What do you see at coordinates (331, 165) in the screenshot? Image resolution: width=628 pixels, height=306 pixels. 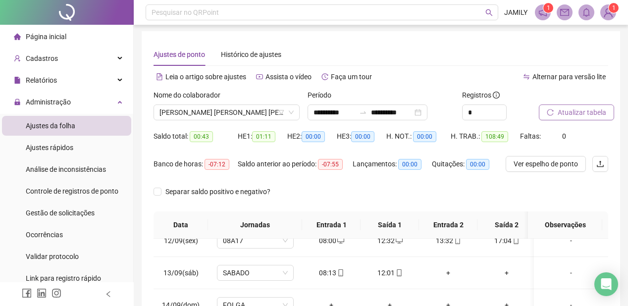 I see `span: -07:55` at bounding box center [331, 165].